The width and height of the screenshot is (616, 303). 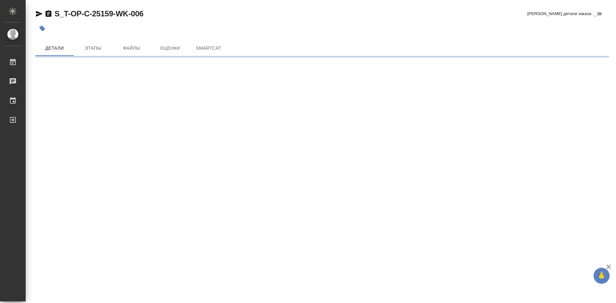 I want to click on button: Скопировать ссылку, so click(x=48, y=14).